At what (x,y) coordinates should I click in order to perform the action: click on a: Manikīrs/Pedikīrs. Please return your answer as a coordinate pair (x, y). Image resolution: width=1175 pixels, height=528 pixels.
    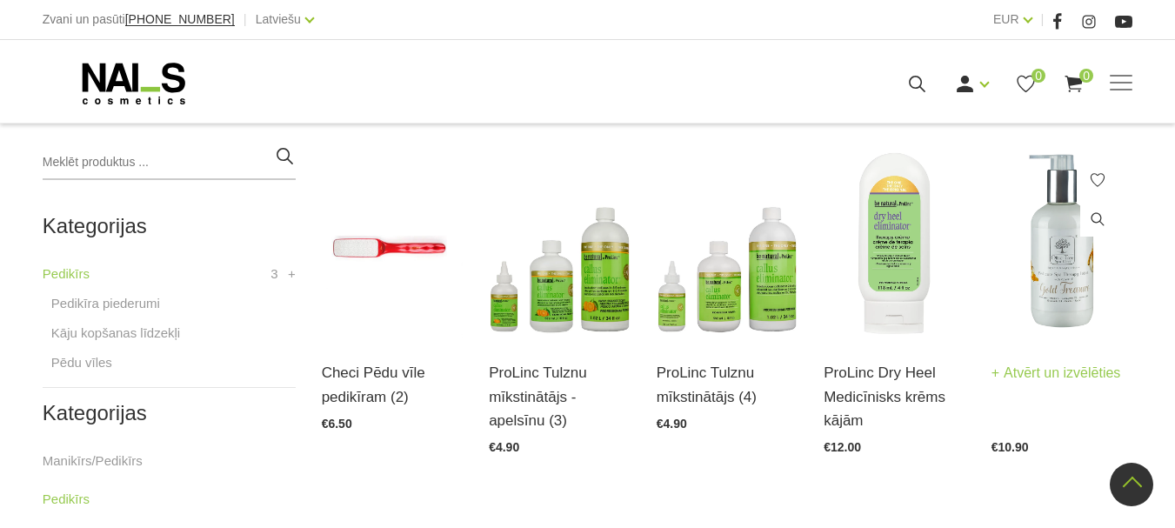
    Looking at the image, I should click on (92, 461).